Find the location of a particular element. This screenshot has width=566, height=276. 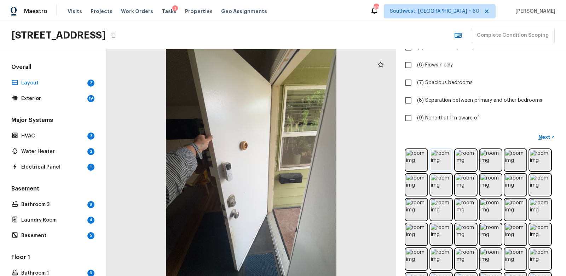

p: Bathroom 3 is located at coordinates (53, 205).